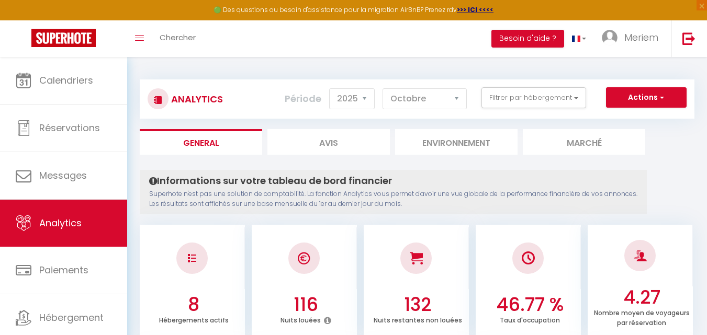 This screenshot has width=707, height=335. What do you see at coordinates (646, 98) in the screenshot?
I see `button: Actions` at bounding box center [646, 98].